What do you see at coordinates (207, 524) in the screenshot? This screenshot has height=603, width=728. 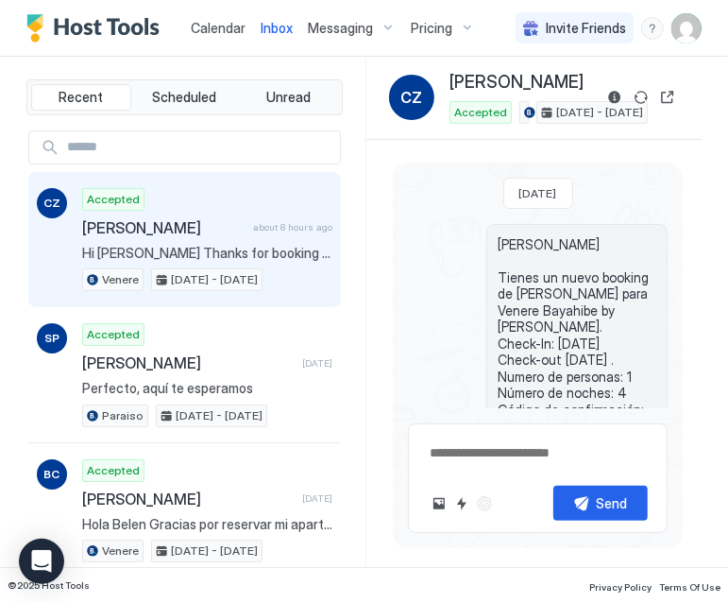 I see `span: Hola Belen Gracias por reservar mi apartamento, estoy encantada de teneros por aquí. Te estaré es...` at bounding box center [207, 524].